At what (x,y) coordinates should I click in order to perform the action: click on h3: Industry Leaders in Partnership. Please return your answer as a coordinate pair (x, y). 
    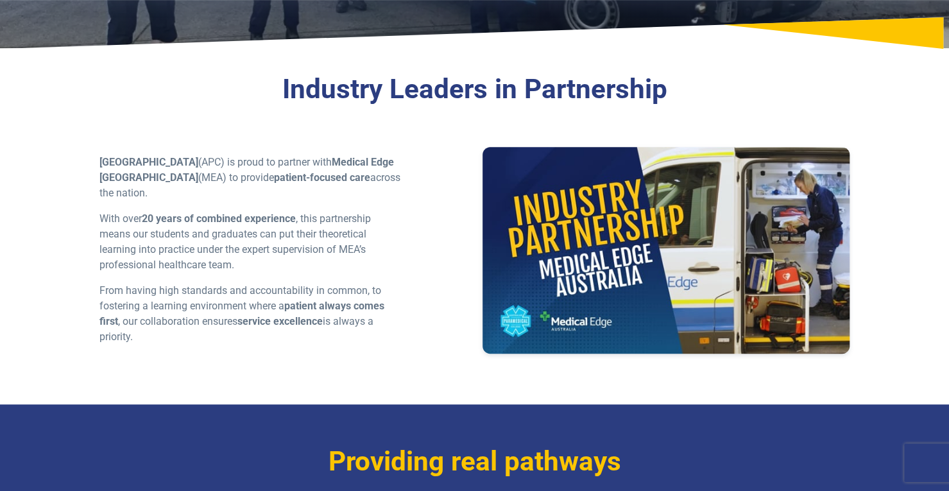
    Looking at the image, I should click on (475, 89).